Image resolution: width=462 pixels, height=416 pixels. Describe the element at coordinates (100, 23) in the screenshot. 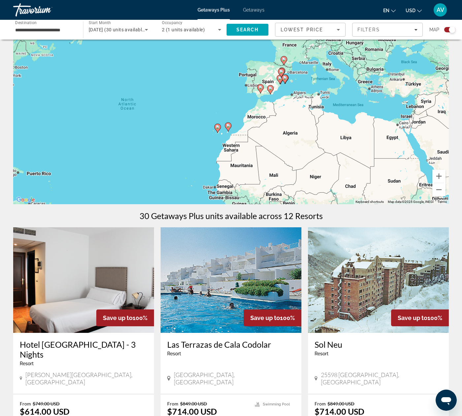

I see `span: Start Month` at that location.